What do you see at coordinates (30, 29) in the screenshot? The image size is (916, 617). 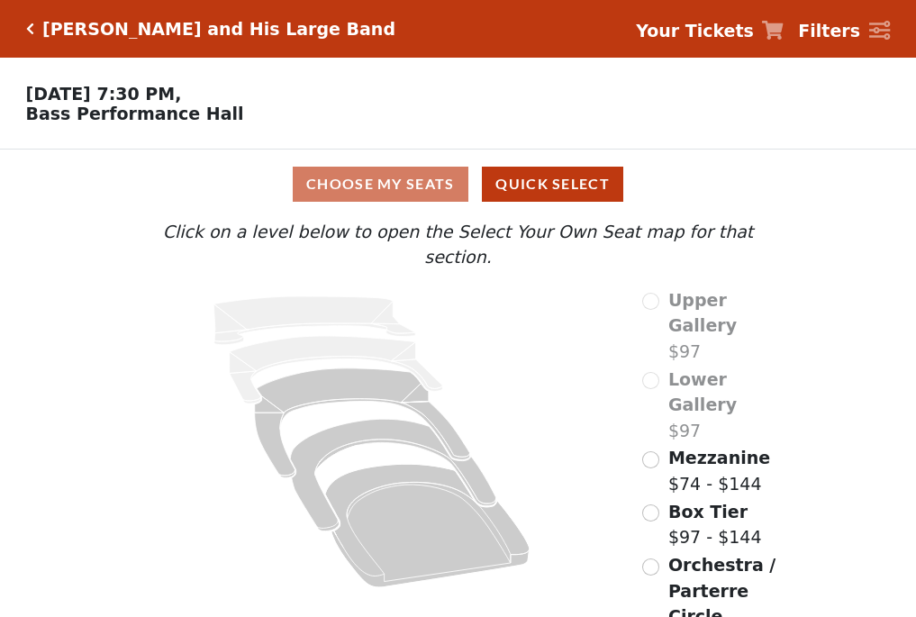 I see `a: Click here to go back to filters` at bounding box center [30, 29].